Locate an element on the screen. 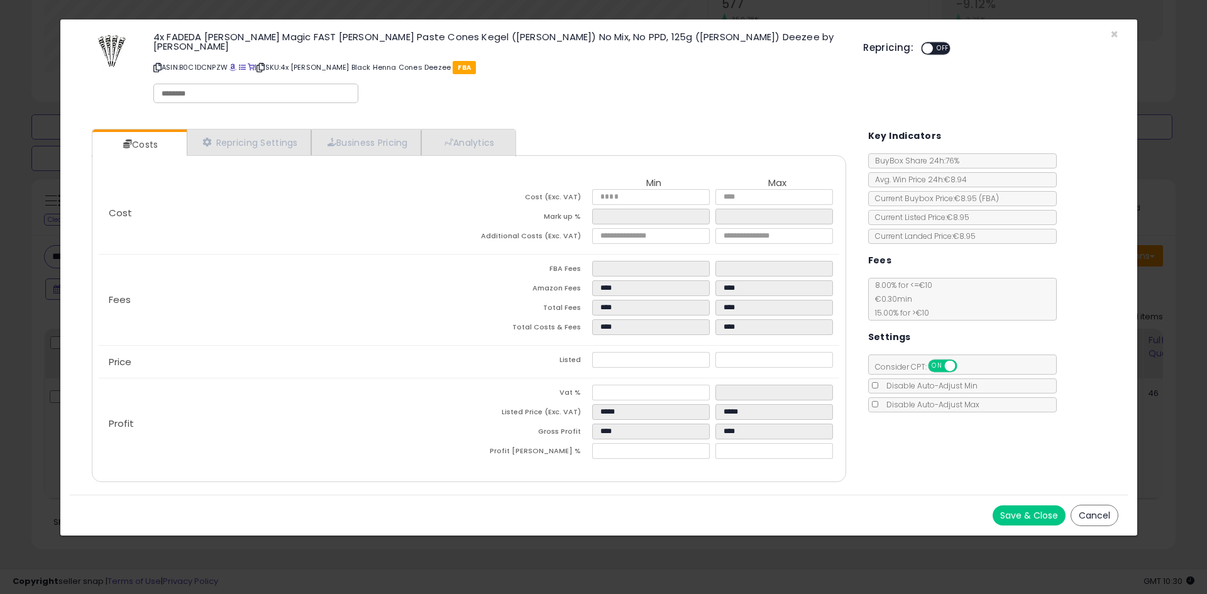 This screenshot has width=1207, height=594. span: 15.00 % for > €10 is located at coordinates (899, 312).